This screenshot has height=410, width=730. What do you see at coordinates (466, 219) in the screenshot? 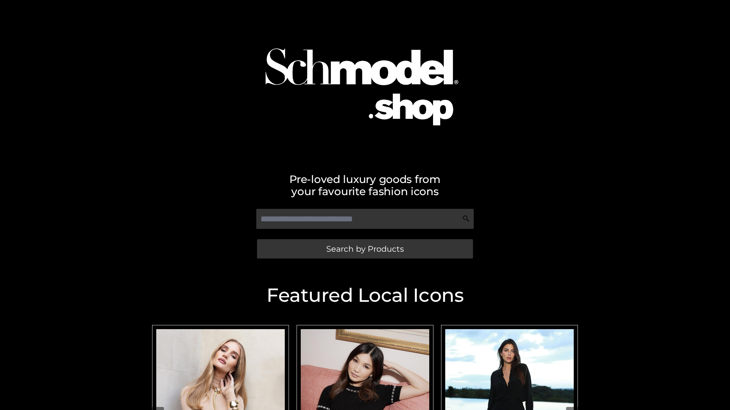
I see `img: Search Icon` at bounding box center [466, 219].